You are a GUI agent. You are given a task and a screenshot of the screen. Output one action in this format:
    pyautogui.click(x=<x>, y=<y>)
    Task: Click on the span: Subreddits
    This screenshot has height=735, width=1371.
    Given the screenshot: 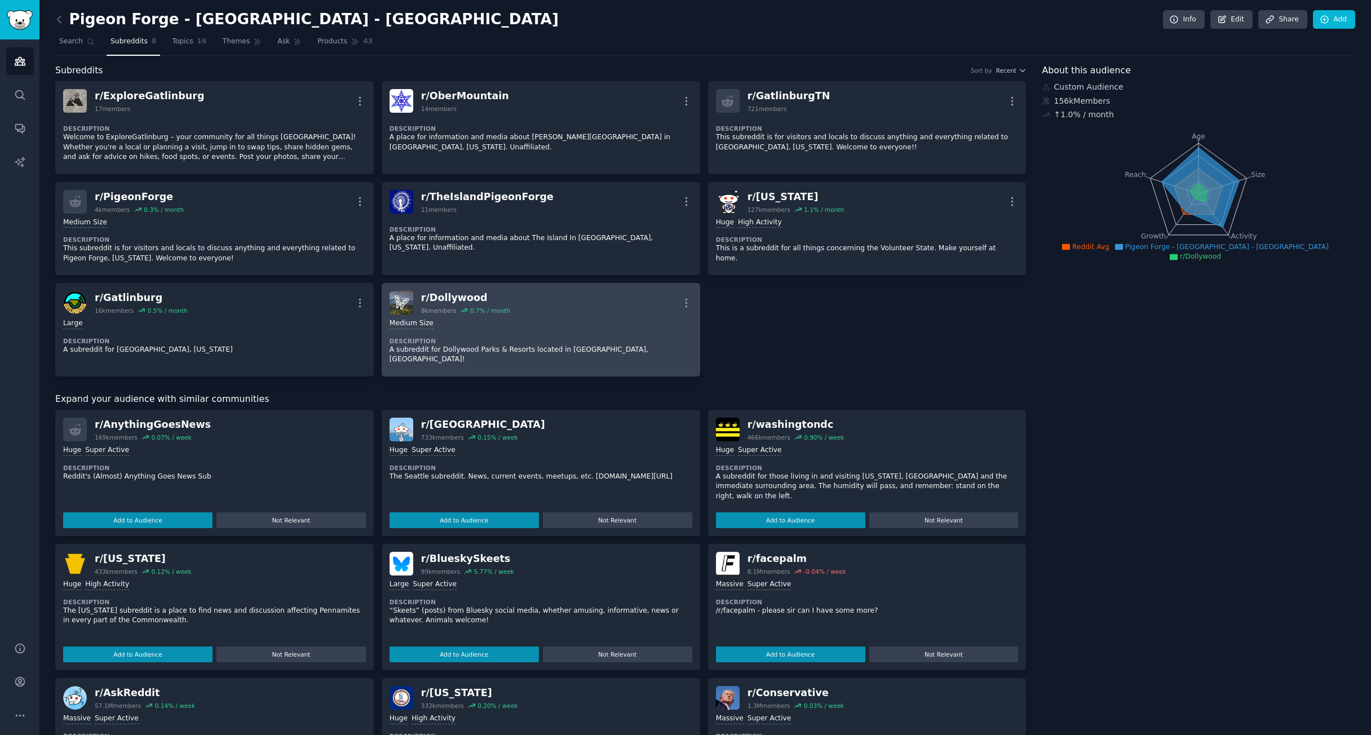 What is the action you would take?
    pyautogui.click(x=129, y=42)
    